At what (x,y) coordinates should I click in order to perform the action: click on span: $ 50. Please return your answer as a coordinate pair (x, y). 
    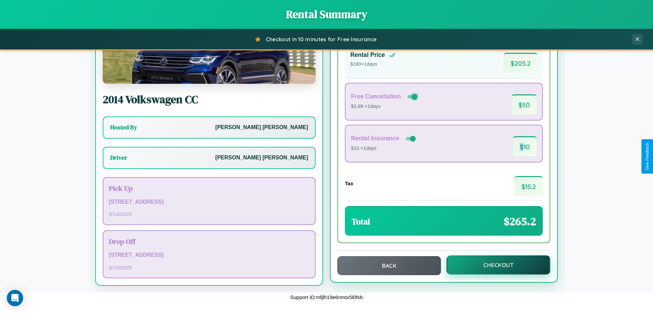
    Looking at the image, I should click on (524, 104).